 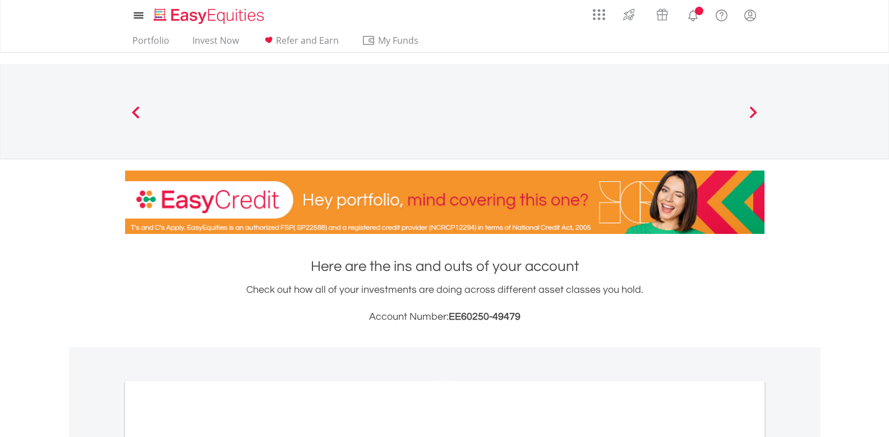 I want to click on span: My Funds, so click(x=398, y=40).